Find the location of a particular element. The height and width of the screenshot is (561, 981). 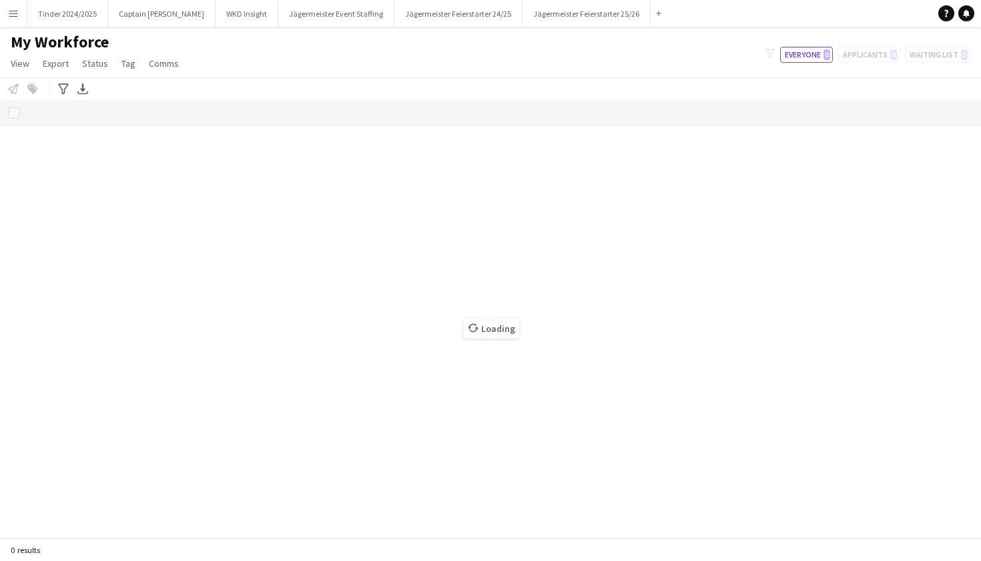

a: Comms is located at coordinates (164, 63).